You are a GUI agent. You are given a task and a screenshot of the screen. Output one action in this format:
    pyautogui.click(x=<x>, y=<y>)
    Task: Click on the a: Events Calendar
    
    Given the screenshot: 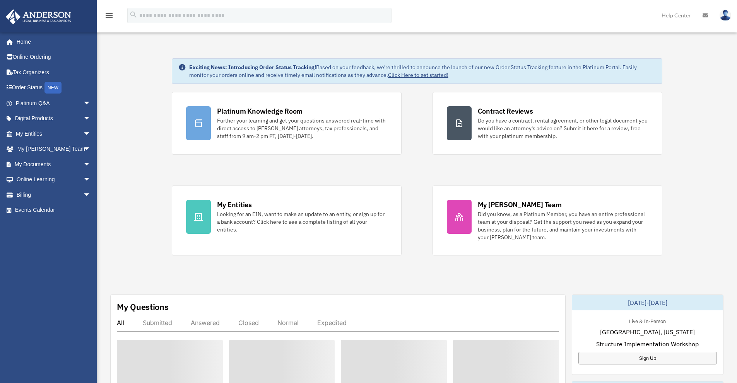 What is the action you would take?
    pyautogui.click(x=54, y=210)
    